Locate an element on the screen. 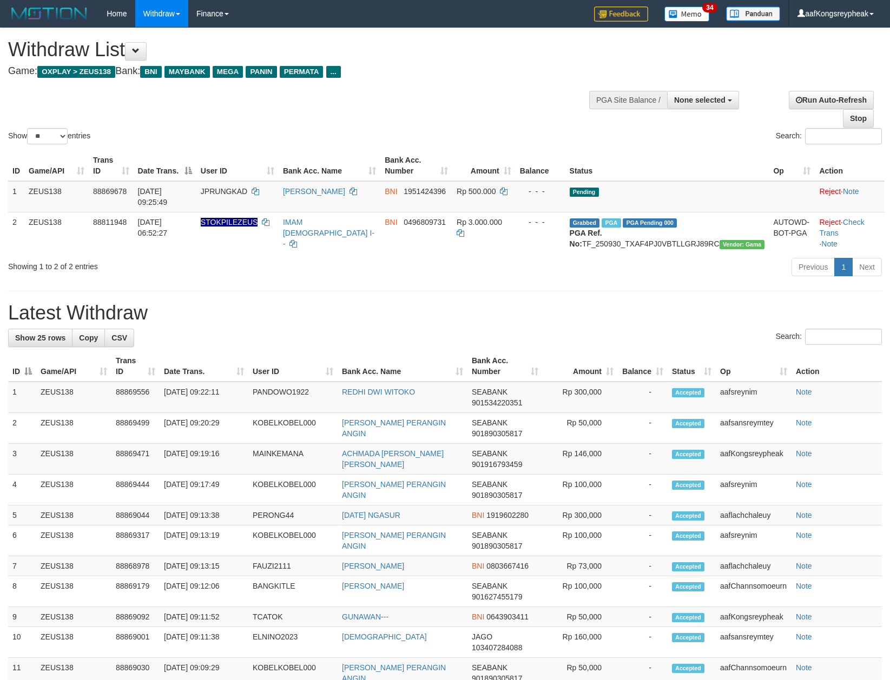 The image size is (890, 680). span: PANIN is located at coordinates (261, 72).